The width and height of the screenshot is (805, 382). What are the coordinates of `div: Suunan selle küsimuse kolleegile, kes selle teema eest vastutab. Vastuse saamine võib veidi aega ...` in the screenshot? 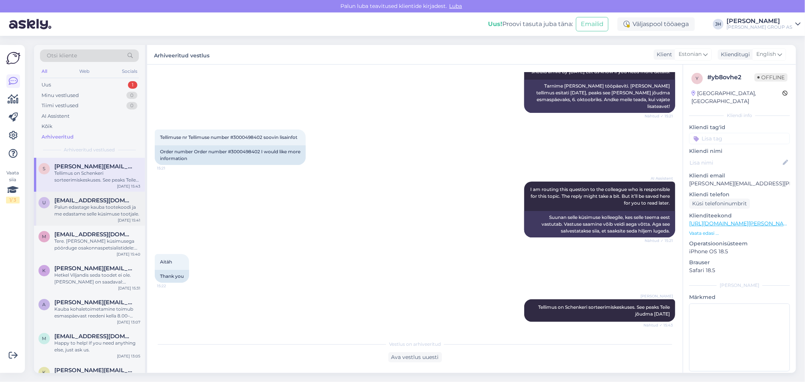 It's located at (599, 224).